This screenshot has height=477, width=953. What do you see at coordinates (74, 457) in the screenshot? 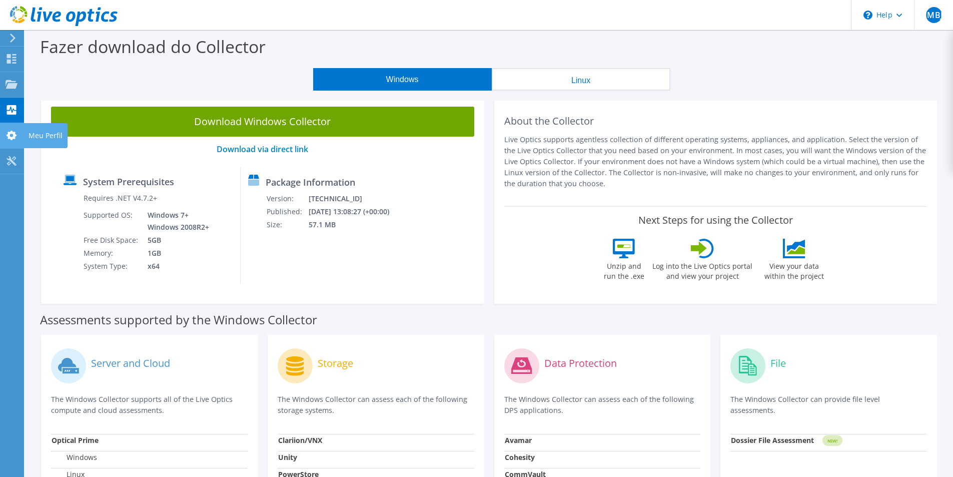
I see `label: Windows` at bounding box center [74, 457].